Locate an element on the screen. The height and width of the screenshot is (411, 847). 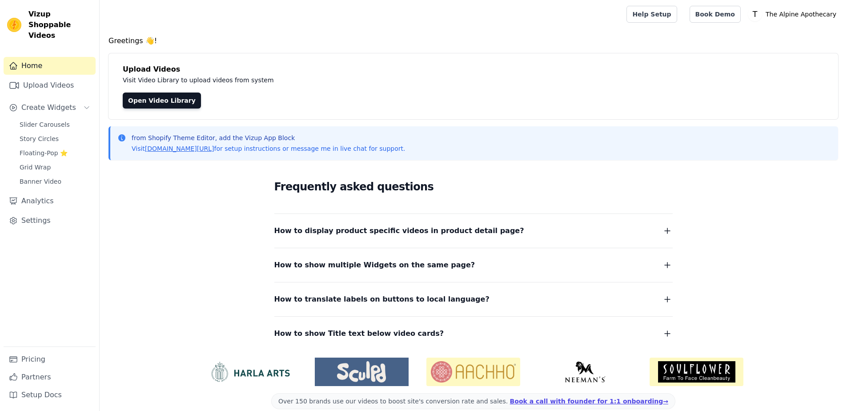
img: Sculpd US is located at coordinates (362, 372).